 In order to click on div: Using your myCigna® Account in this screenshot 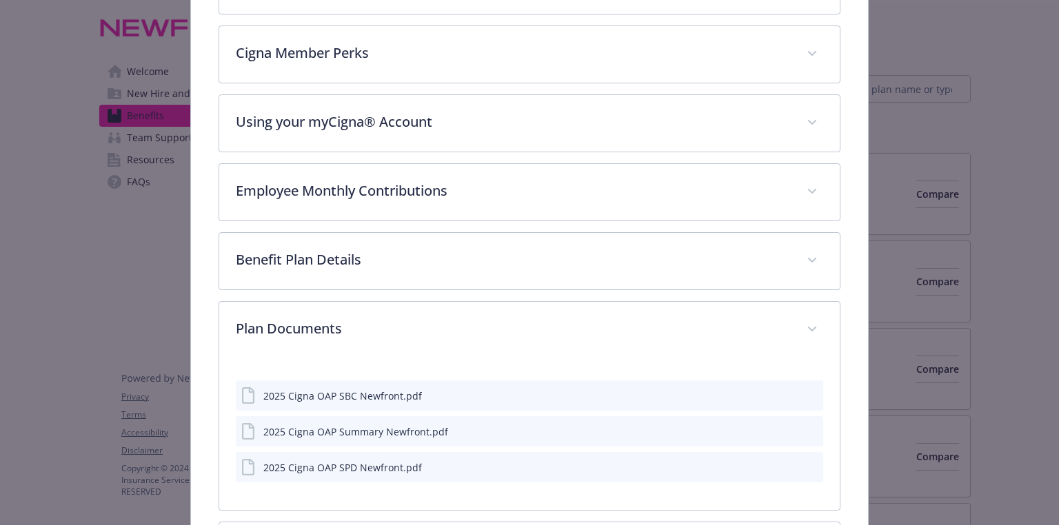, I will do `click(529, 123)`.